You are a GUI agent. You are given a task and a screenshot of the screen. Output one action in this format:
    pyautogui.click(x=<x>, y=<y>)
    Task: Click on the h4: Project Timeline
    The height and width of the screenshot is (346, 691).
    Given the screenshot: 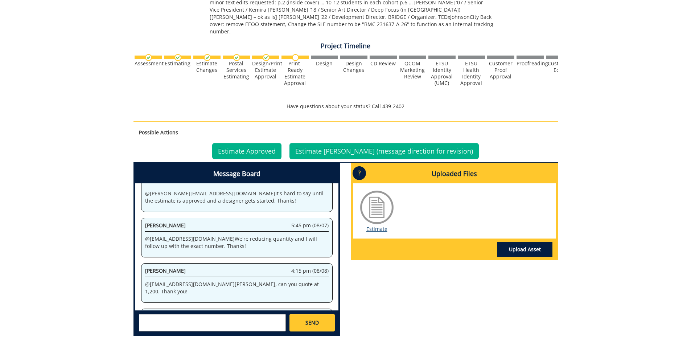 What is the action you would take?
    pyautogui.click(x=346, y=46)
    